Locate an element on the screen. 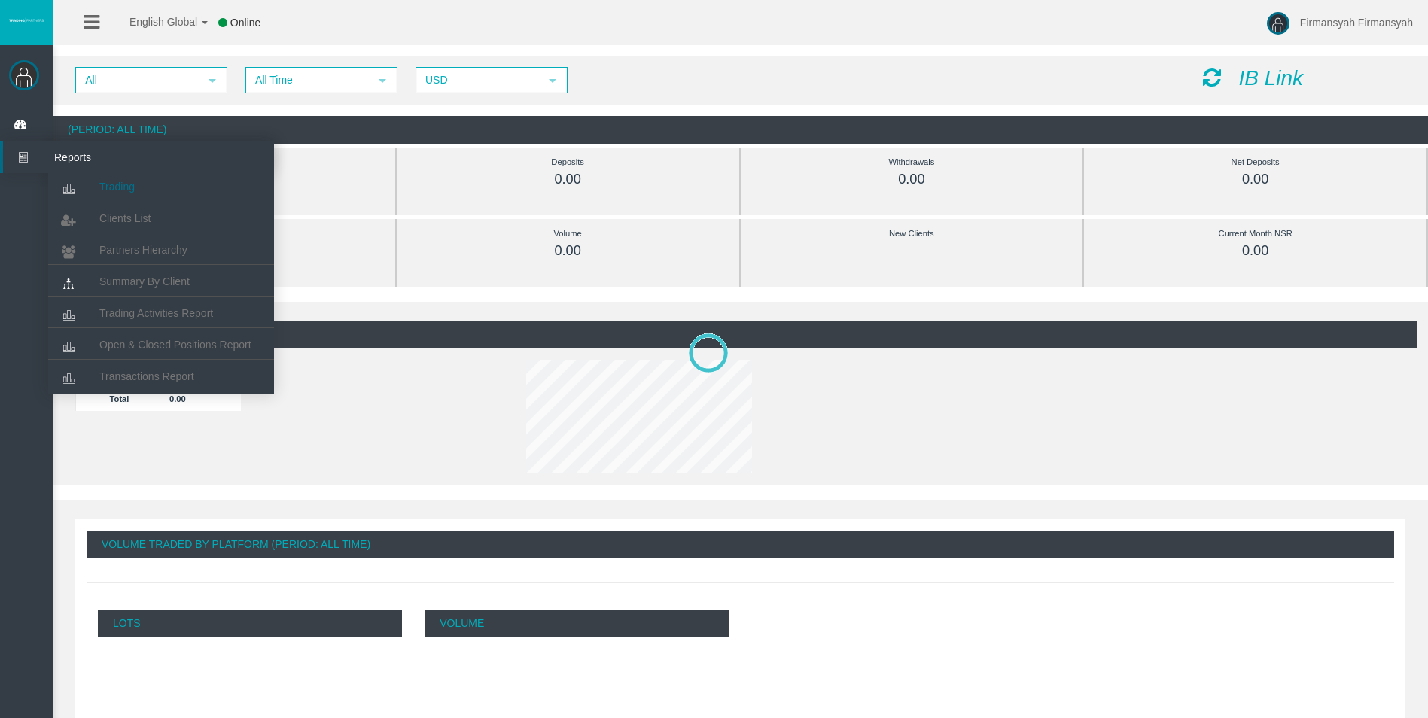  i: IB Link is located at coordinates (1271, 78).